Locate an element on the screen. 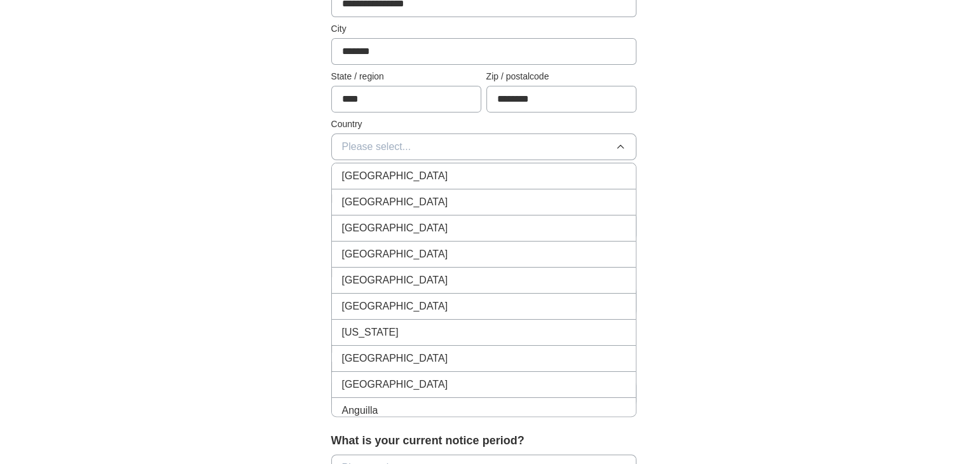 The width and height of the screenshot is (967, 464). label: Country is located at coordinates (484, 124).